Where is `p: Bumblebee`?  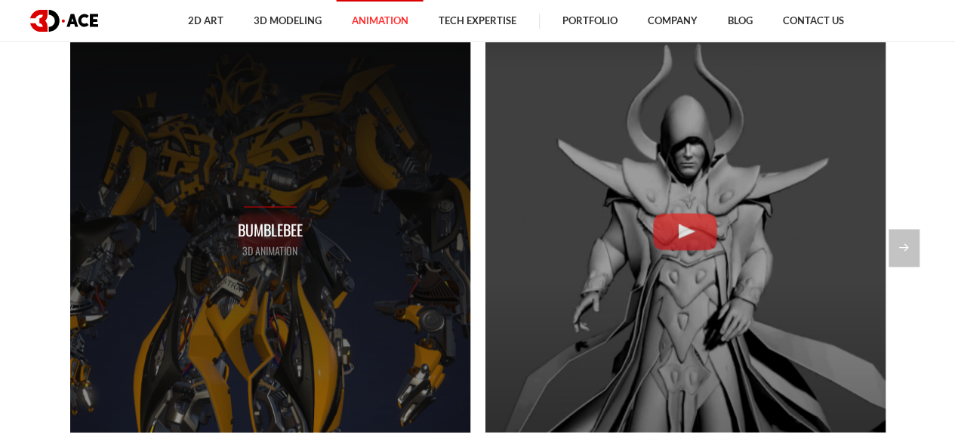
p: Bumblebee is located at coordinates (270, 230).